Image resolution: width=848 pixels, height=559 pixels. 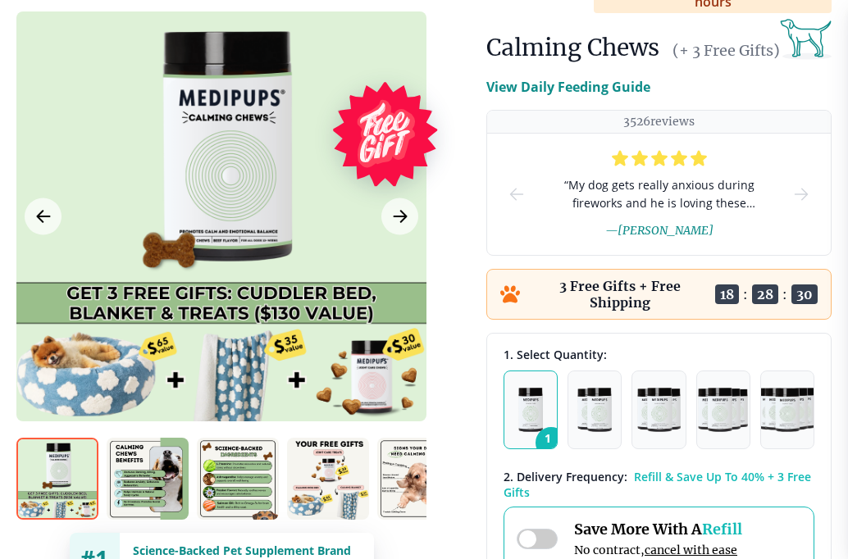 What do you see at coordinates (247, 550) in the screenshot?
I see `div: Science-Backed Pet Supplement Brand` at bounding box center [247, 550].